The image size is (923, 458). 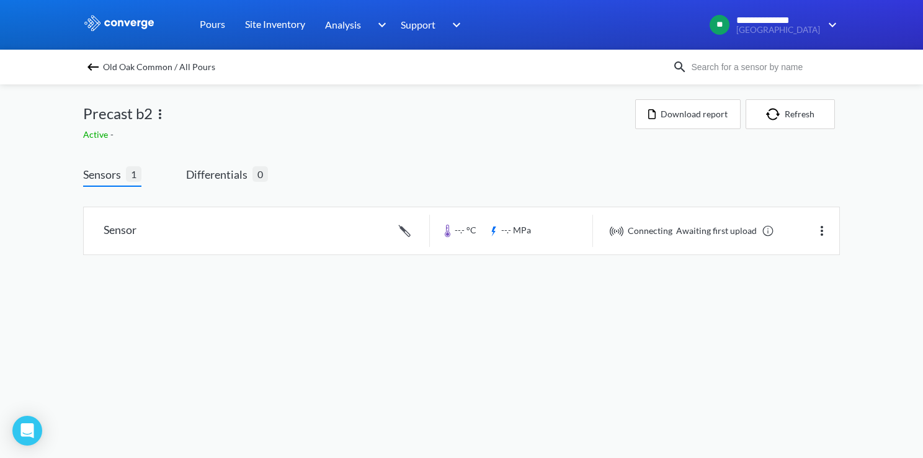 What do you see at coordinates (762, 67) in the screenshot?
I see `input: Search for a sensor by name` at bounding box center [762, 67].